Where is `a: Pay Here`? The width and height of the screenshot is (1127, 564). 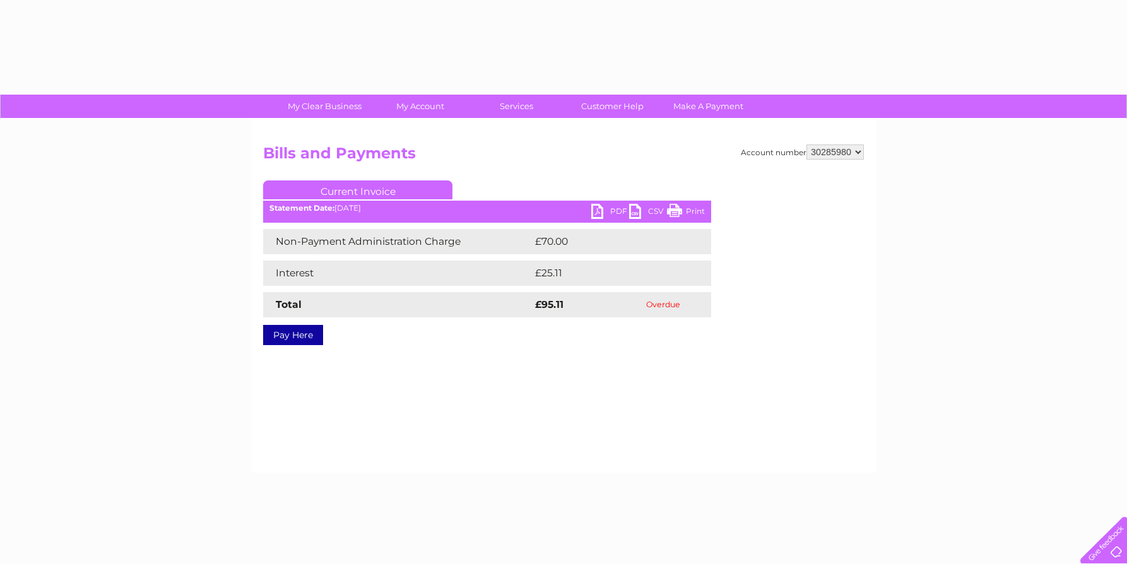 a: Pay Here is located at coordinates (293, 335).